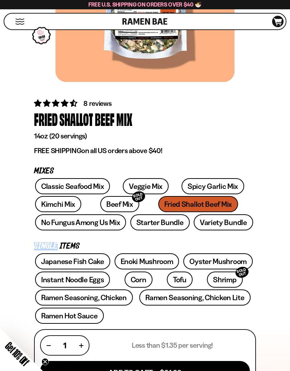 The image size is (290, 371). Describe the element at coordinates (56, 103) in the screenshot. I see `span: 4.62 stars` at that location.